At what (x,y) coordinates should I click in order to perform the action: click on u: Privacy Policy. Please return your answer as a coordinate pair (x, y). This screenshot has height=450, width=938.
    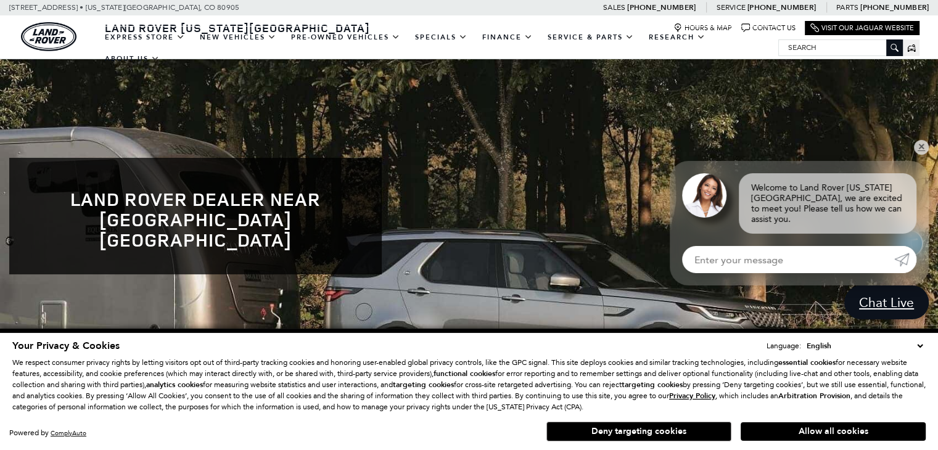
    Looking at the image, I should click on (692, 396).